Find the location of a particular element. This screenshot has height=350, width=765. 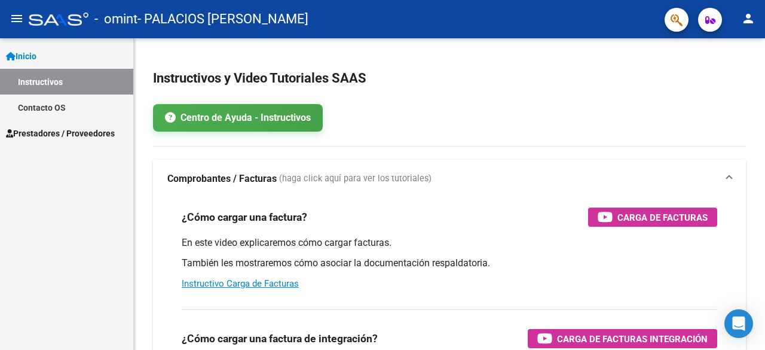

div: Open Intercom Messenger is located at coordinates (739, 323).